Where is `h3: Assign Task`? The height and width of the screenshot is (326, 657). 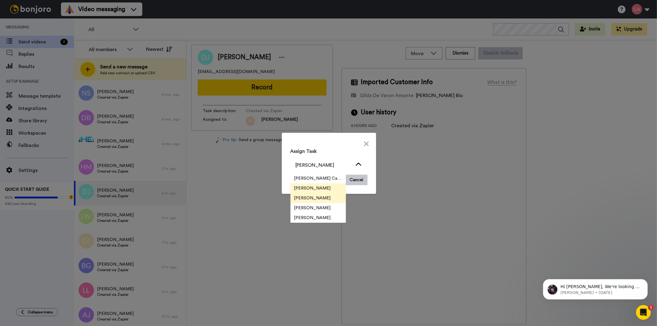
h3: Assign Task is located at coordinates (329, 151).